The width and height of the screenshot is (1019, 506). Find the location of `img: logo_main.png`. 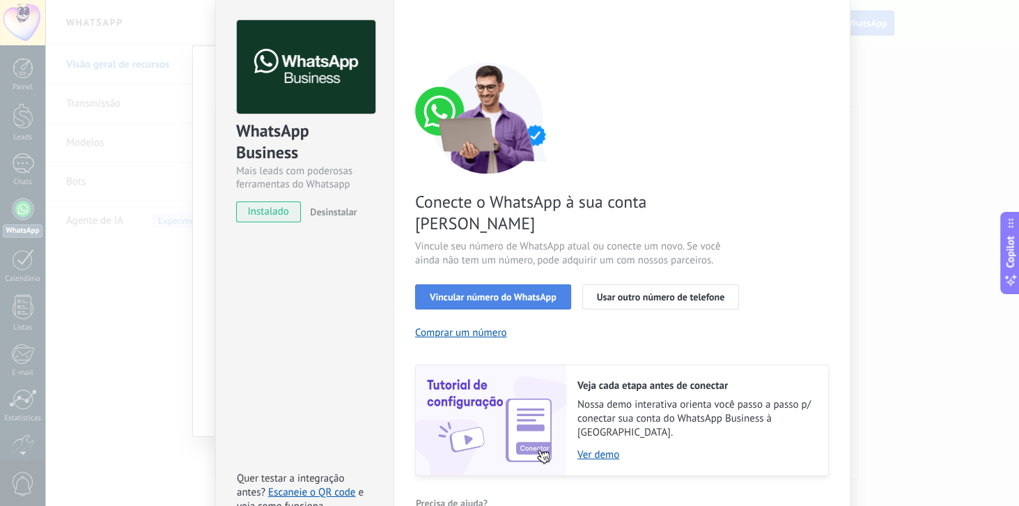

img: logo_main.png is located at coordinates (306, 67).